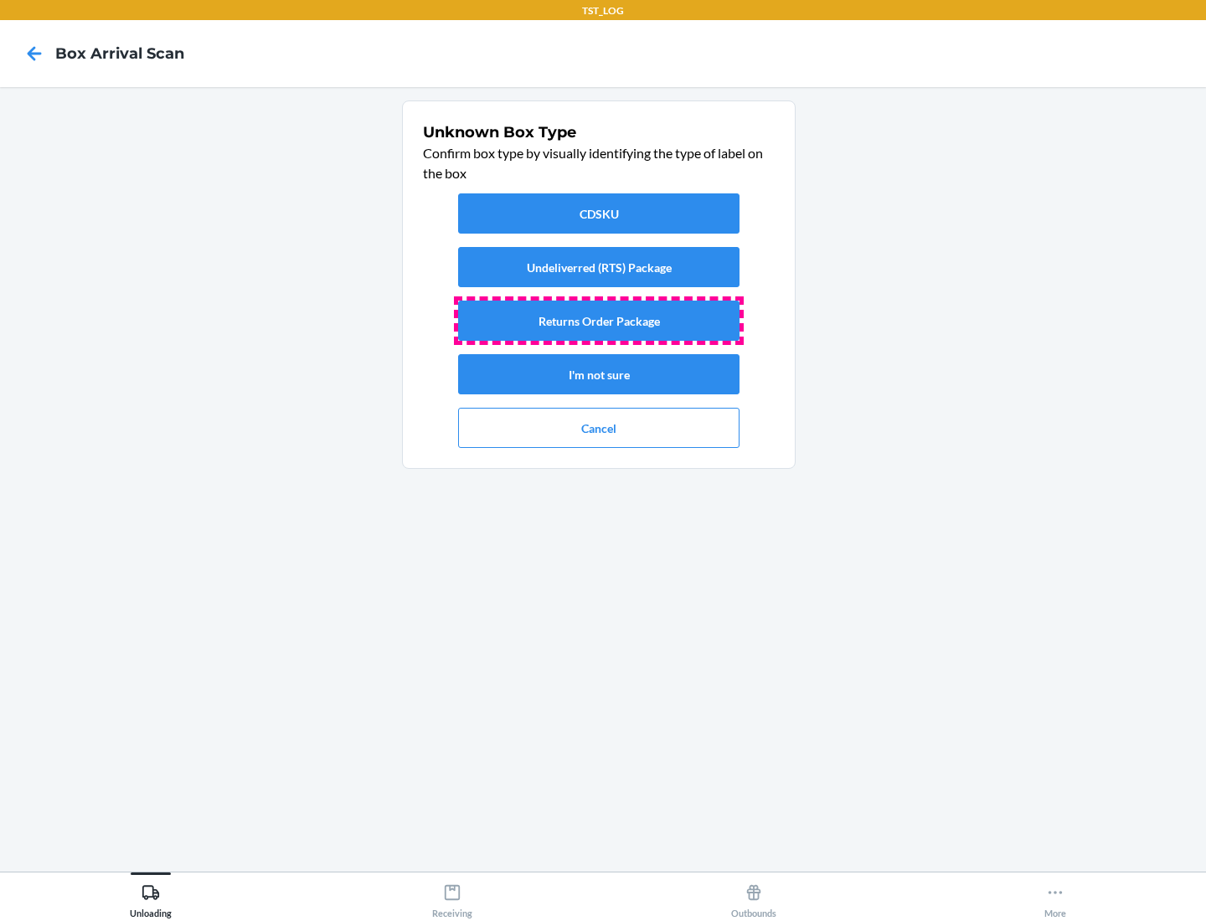 The height and width of the screenshot is (921, 1206). Describe the element at coordinates (599, 321) in the screenshot. I see `button: Returns Order Package` at that location.